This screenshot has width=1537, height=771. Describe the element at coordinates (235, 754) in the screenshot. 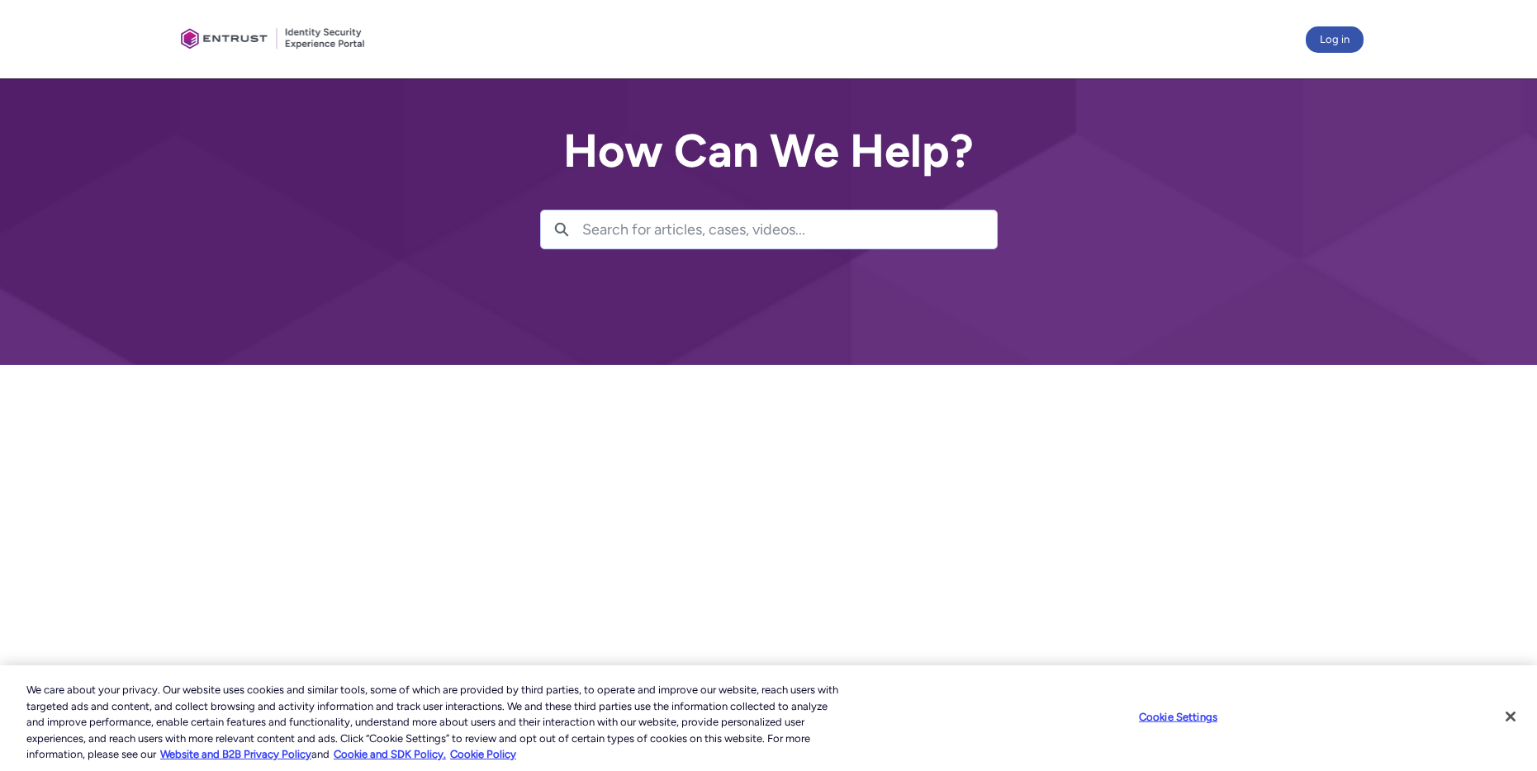

I see `a: More information about our cookie policy., opens in a new tab` at that location.